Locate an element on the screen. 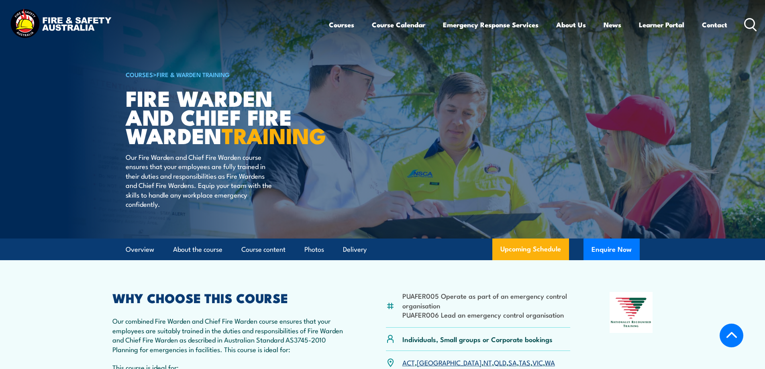 The height and width of the screenshot is (369, 765). a: Delivery is located at coordinates (354, 249).